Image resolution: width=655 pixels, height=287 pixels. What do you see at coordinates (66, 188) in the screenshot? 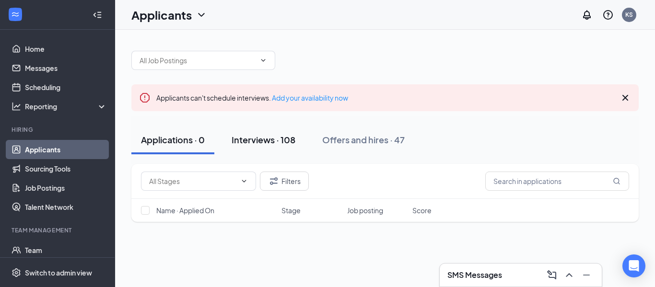
I see `a: Job Postings` at bounding box center [66, 188].